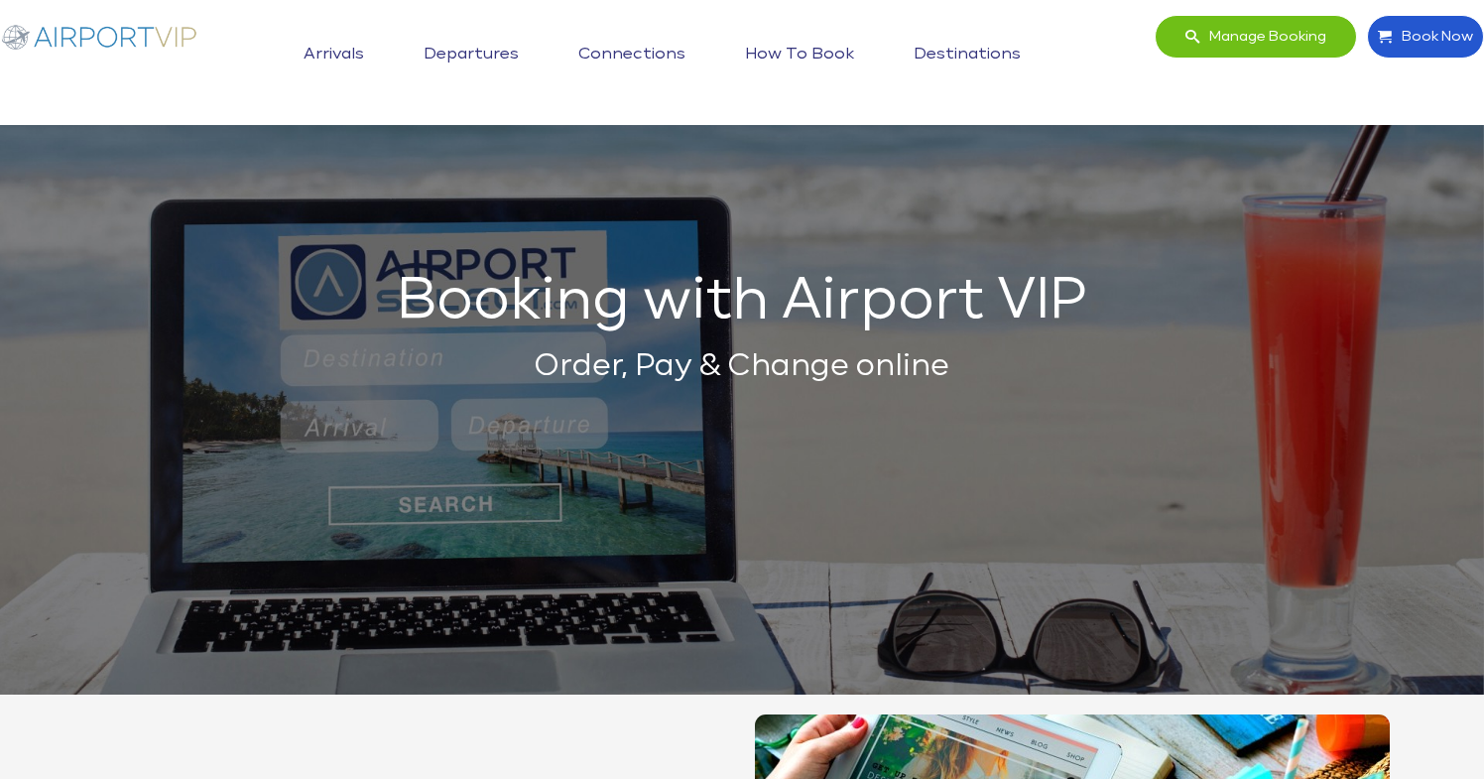 The image size is (1484, 779). Describe the element at coordinates (1256, 37) in the screenshot. I see `a: Manage booking` at that location.